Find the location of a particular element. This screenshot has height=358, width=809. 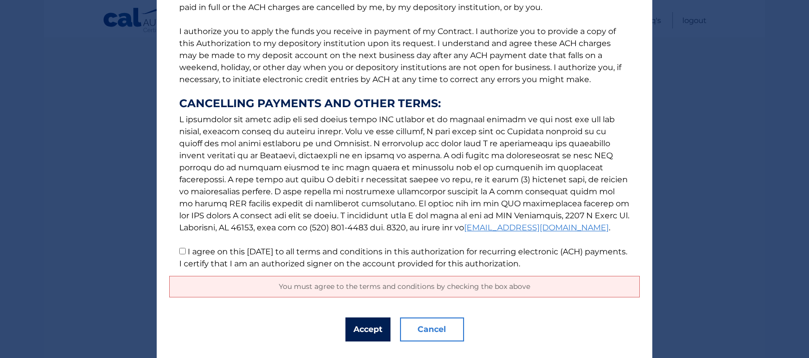

button: Cancel is located at coordinates (432, 329).